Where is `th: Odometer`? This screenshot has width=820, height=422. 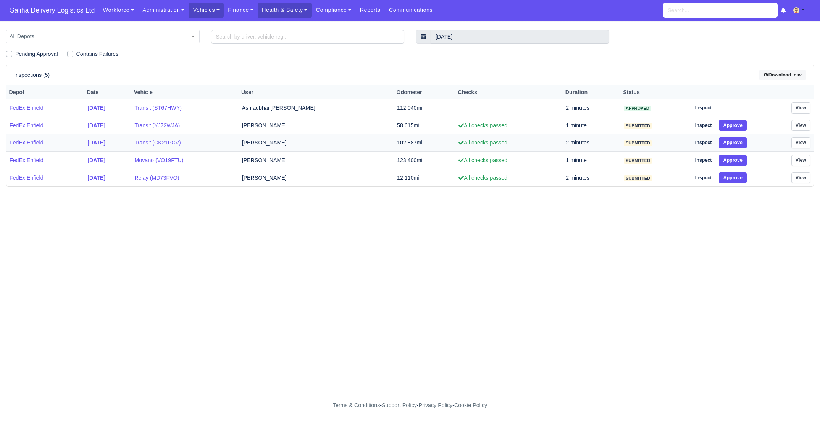
th: Odometer is located at coordinates (425, 92).